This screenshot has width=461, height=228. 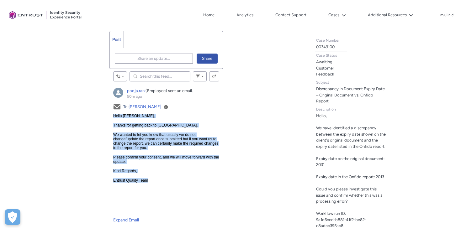 What do you see at coordinates (291, 15) in the screenshot?
I see `a: Contact Support` at bounding box center [291, 15].